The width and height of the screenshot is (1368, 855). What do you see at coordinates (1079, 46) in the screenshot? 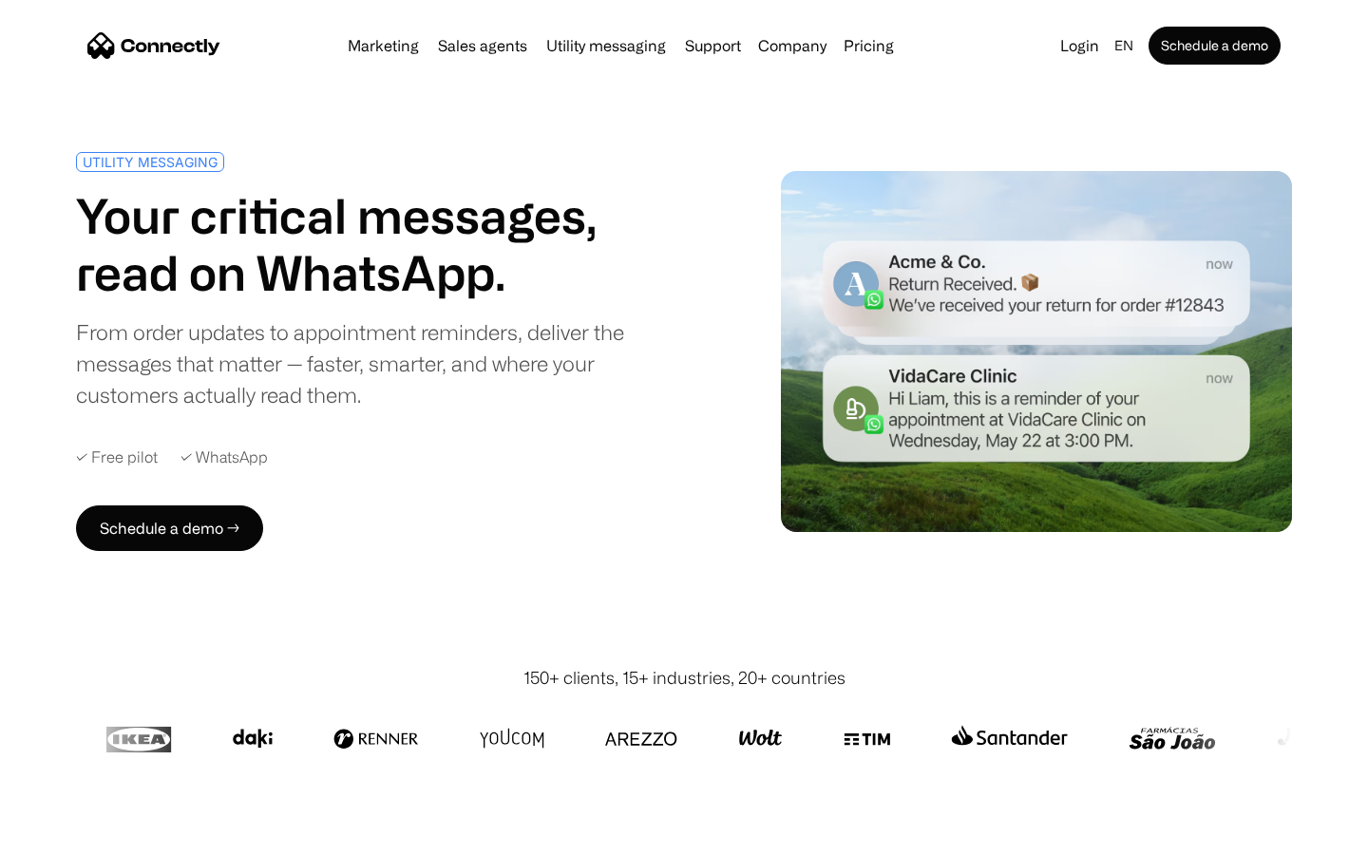
I see `a: Login` at bounding box center [1079, 46].